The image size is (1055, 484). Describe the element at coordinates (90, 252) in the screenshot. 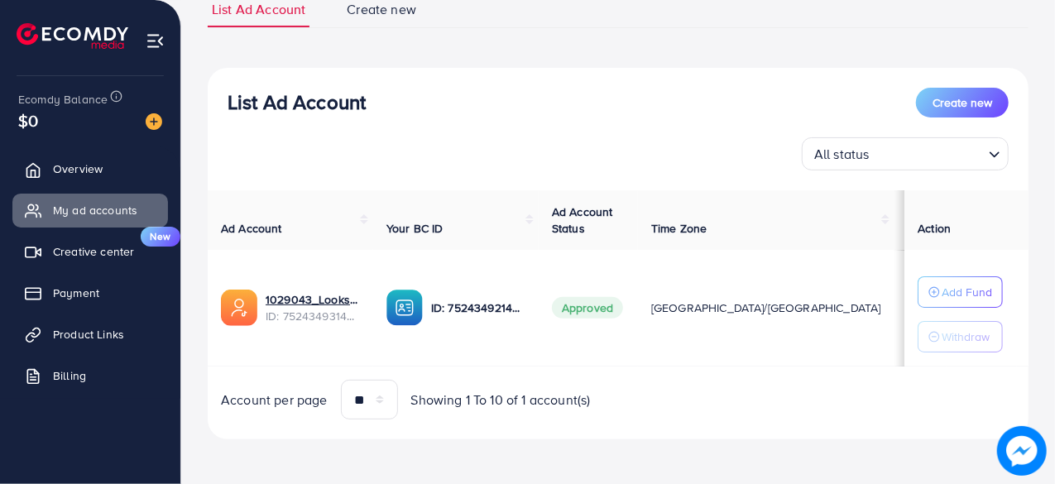

I see `a: Creative centerNew` at that location.